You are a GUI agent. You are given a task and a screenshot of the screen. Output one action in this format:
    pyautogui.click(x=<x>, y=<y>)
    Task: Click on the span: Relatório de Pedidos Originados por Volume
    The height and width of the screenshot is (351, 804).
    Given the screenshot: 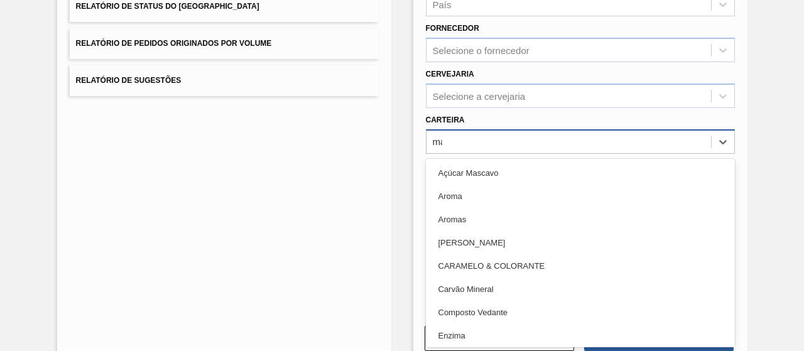 What is the action you would take?
    pyautogui.click(x=174, y=43)
    